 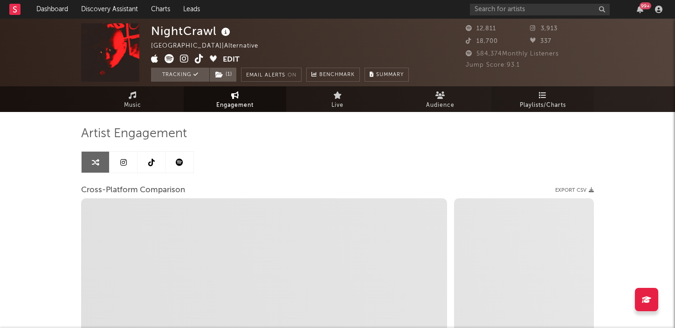 What do you see at coordinates (574, 190) in the screenshot?
I see `button: Export CSV` at bounding box center [574, 190].